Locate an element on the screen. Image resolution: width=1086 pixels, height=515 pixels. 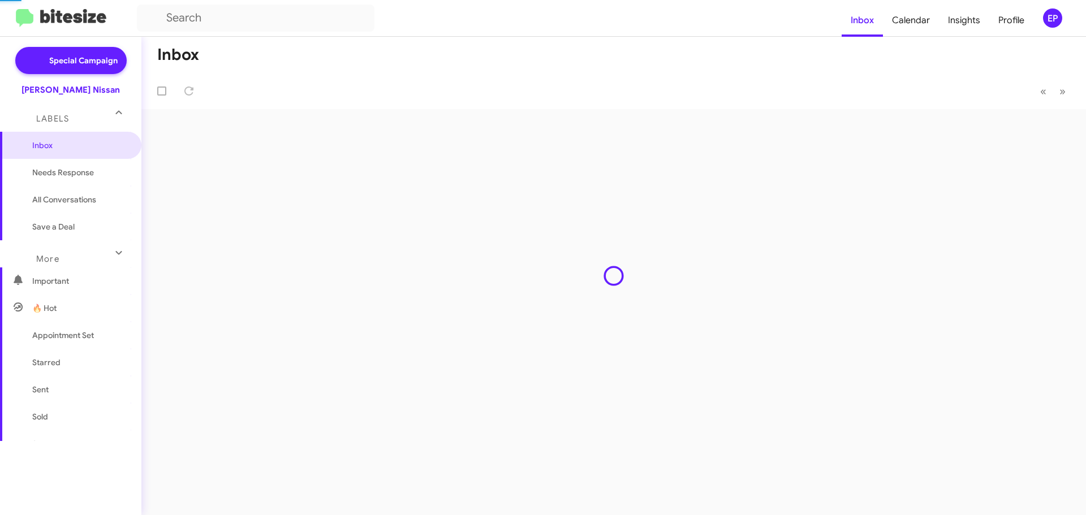
span: All Conversations is located at coordinates (64, 200).